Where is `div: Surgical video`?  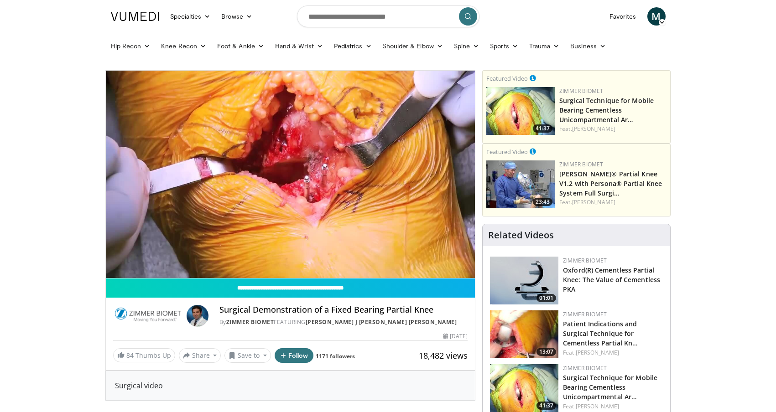
div: Surgical video is located at coordinates (291, 386).